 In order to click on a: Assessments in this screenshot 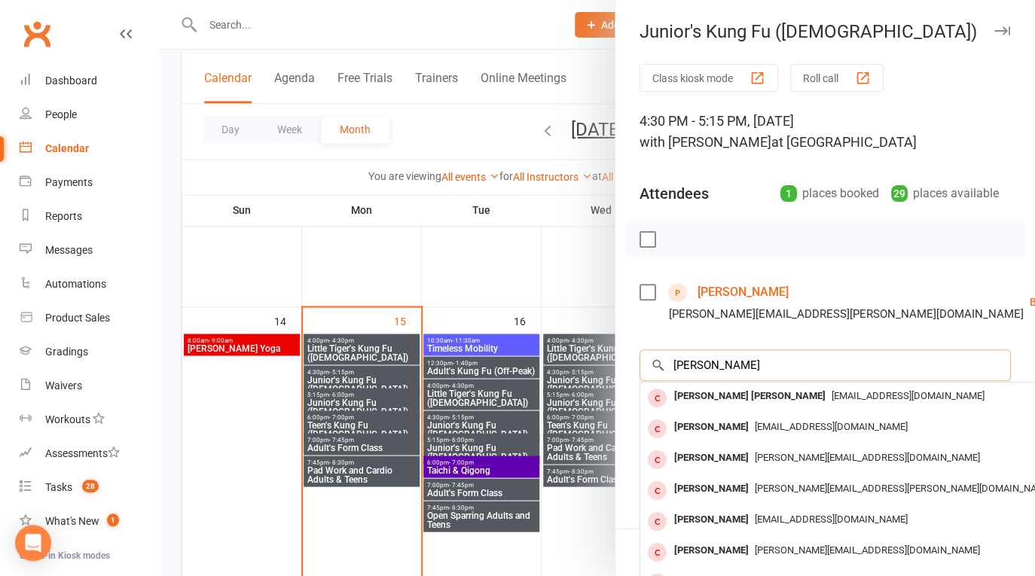, I will do `click(89, 454)`.